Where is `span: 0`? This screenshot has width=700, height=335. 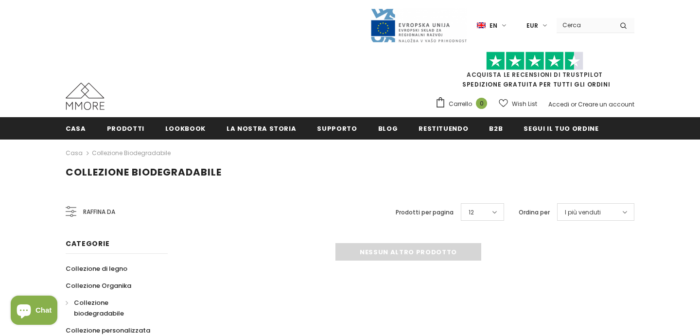 span: 0 is located at coordinates (481, 103).